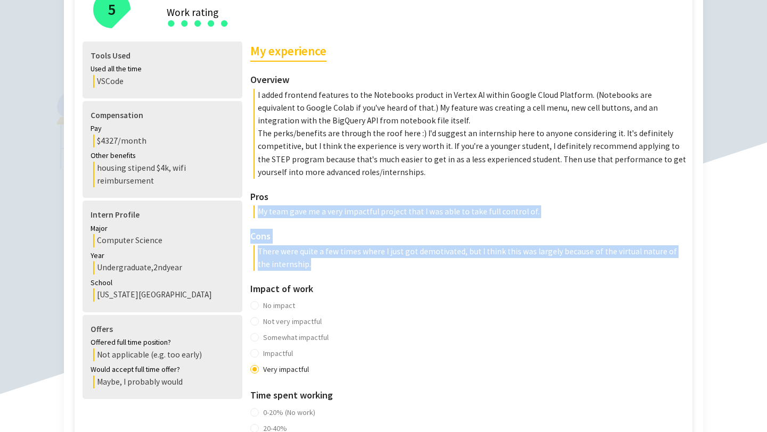 Image resolution: width=767 pixels, height=432 pixels. Describe the element at coordinates (470, 212) in the screenshot. I see `p: My team gave me a very impactful project that I was able to take full control of.` at that location.